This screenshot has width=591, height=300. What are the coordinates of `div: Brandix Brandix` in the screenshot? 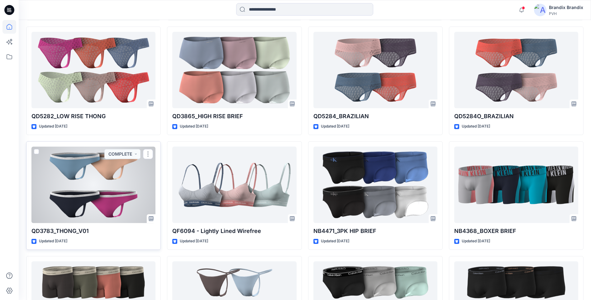 It's located at (566, 7).